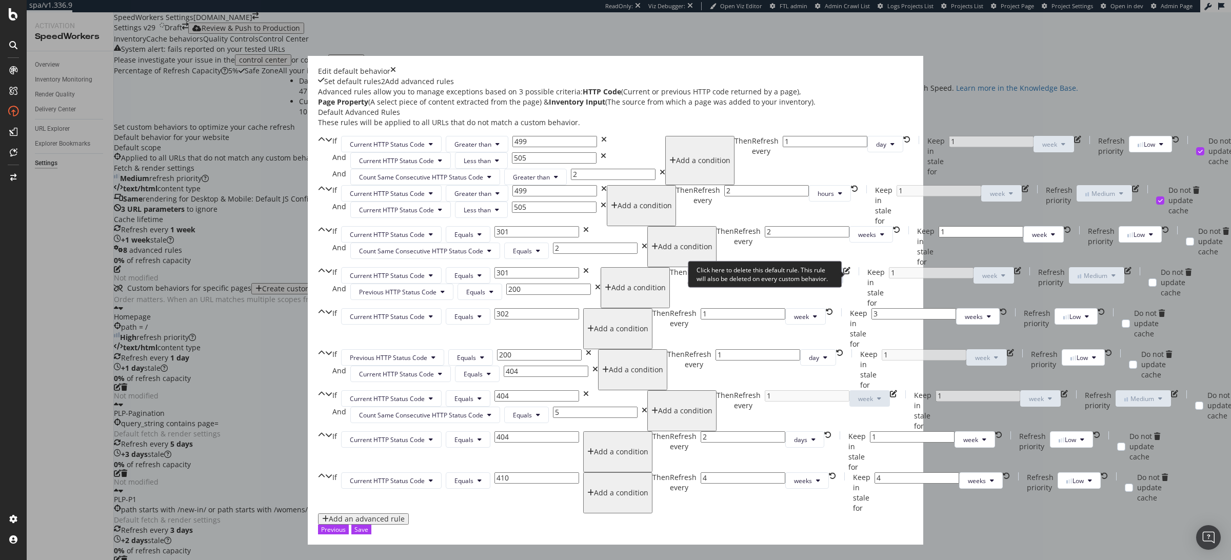 This screenshot has height=560, width=1231. I want to click on div: Add advanced rules, so click(420, 82).